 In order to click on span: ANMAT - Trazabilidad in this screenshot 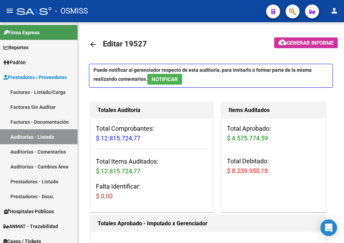, I will do `click(31, 227)`.